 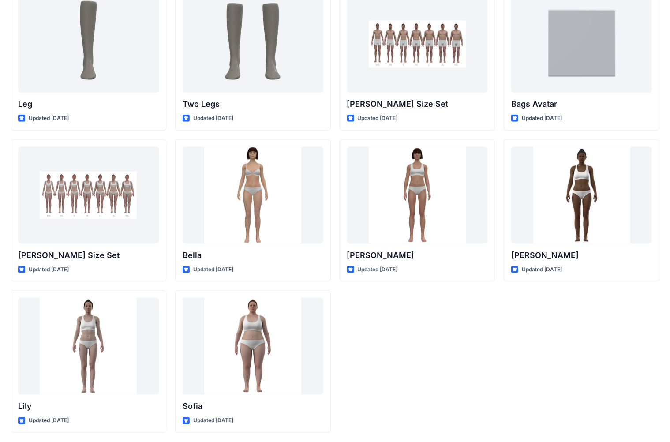 What do you see at coordinates (582, 196) in the screenshot?
I see `a: Gabrielle` at bounding box center [582, 196].